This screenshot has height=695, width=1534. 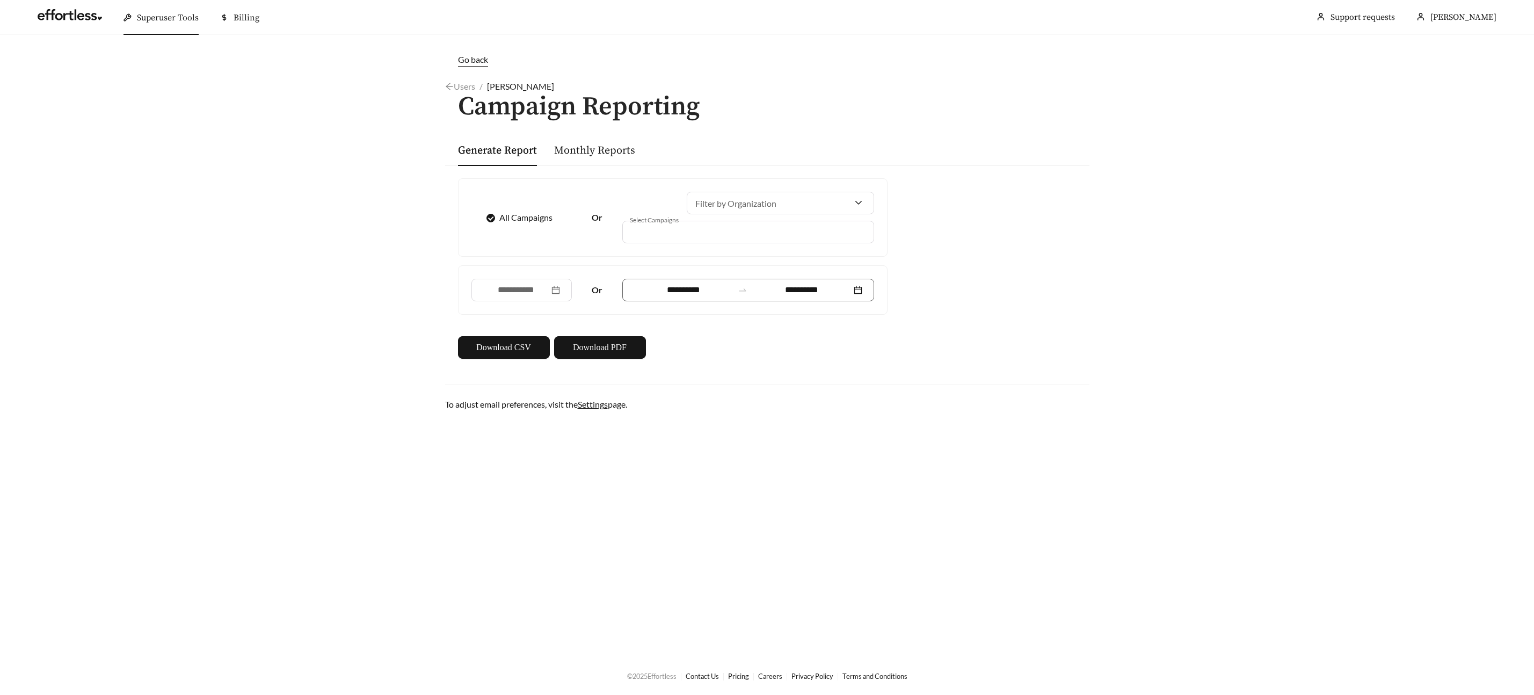 I want to click on span: swap-right, so click(x=743, y=290).